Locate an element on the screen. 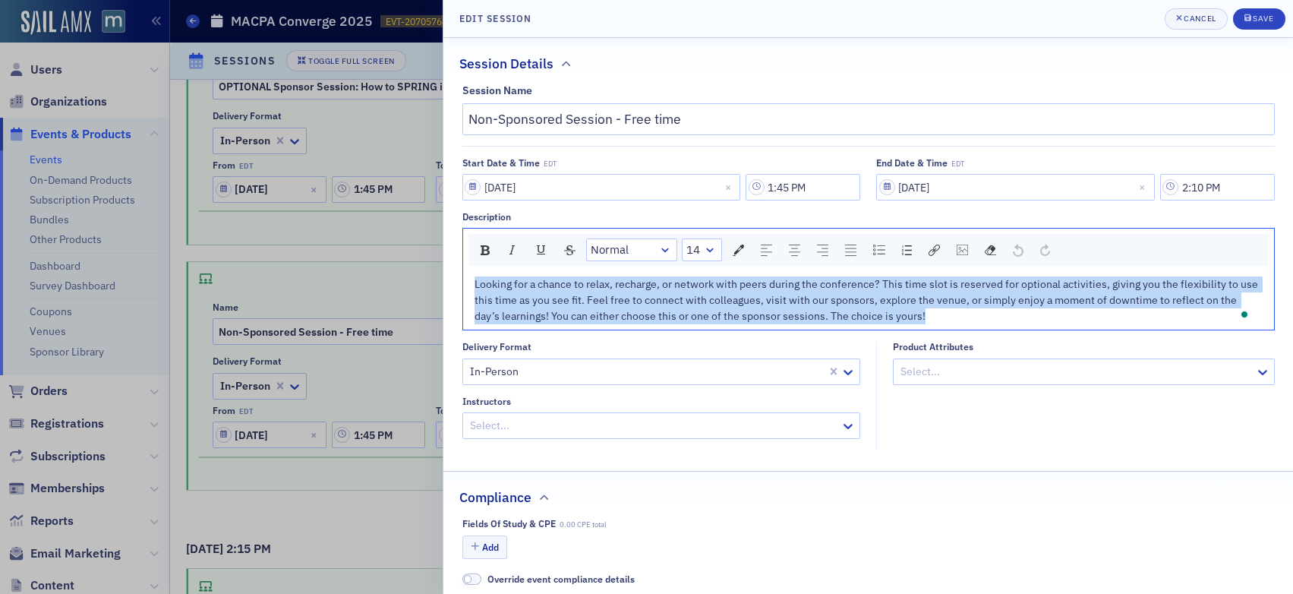  div: rdw-wrapper is located at coordinates (869, 279).